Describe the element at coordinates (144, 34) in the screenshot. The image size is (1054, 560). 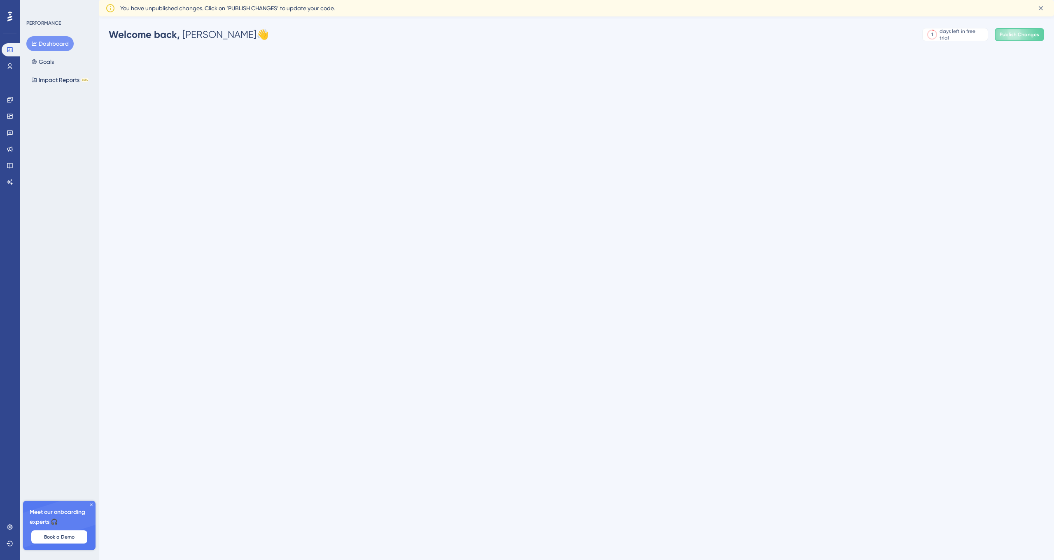
I see `span: Welcome back,` at that location.